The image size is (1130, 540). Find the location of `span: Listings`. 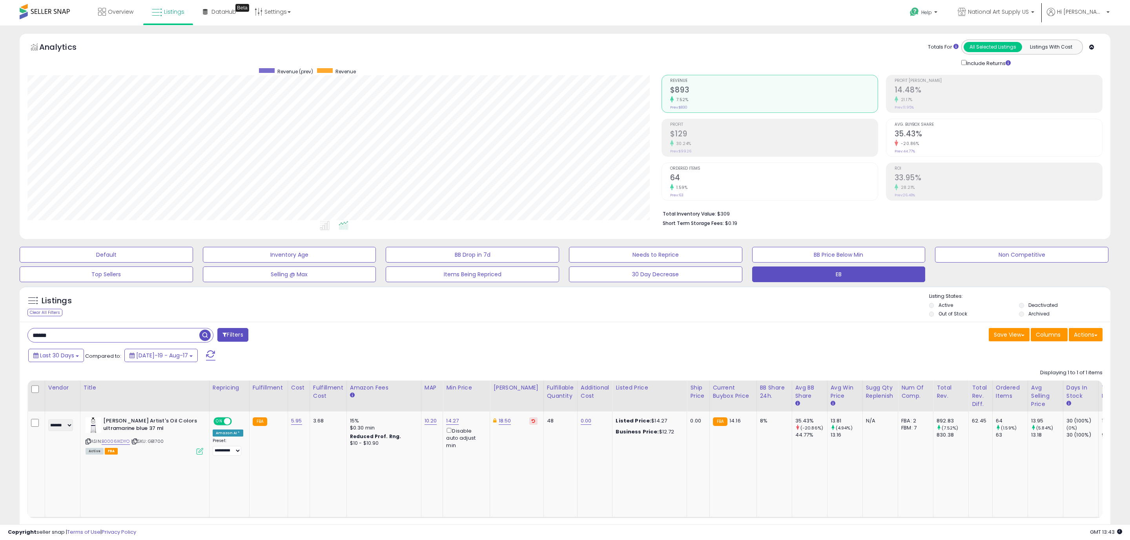

span: Listings is located at coordinates (174, 12).